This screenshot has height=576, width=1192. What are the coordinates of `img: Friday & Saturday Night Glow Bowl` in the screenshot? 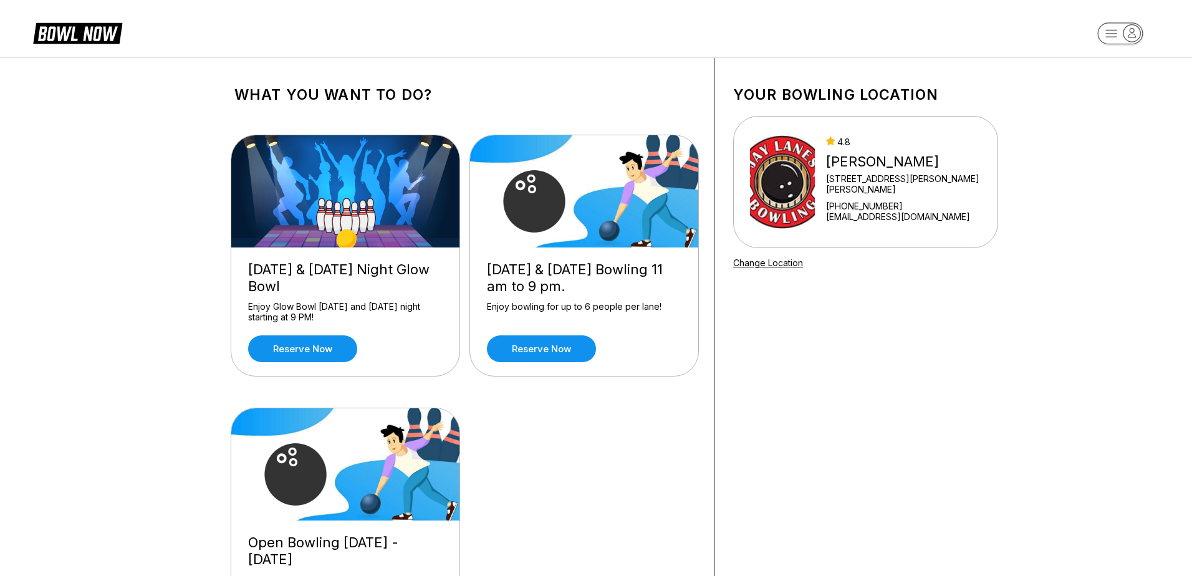 It's located at (346, 191).